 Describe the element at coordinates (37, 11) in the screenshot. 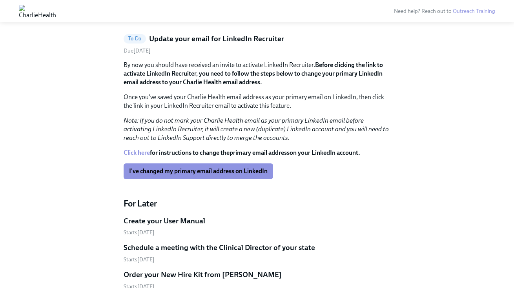

I see `img: CharlieHealth` at that location.